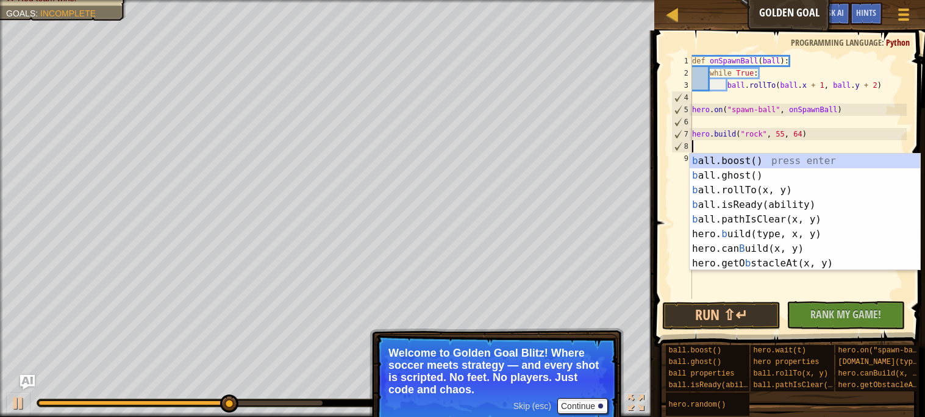 The height and width of the screenshot is (417, 925). What do you see at coordinates (636, 404) in the screenshot?
I see `button: Toggle fullscreen` at bounding box center [636, 404].